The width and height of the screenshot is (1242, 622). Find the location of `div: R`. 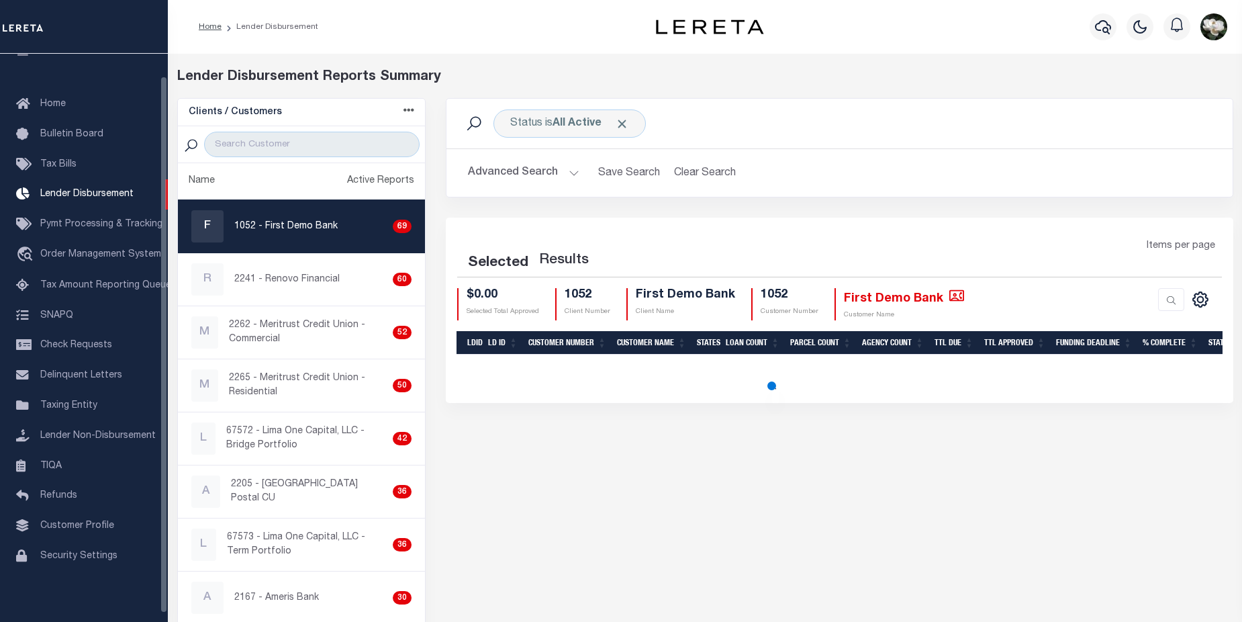

div: R is located at coordinates (208, 279).